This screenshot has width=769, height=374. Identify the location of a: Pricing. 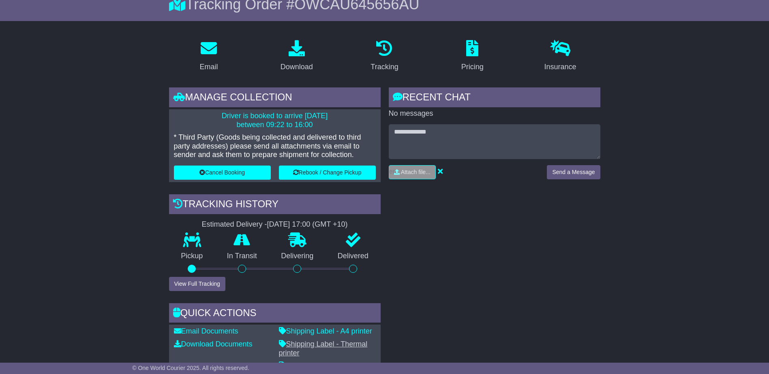
(472, 56).